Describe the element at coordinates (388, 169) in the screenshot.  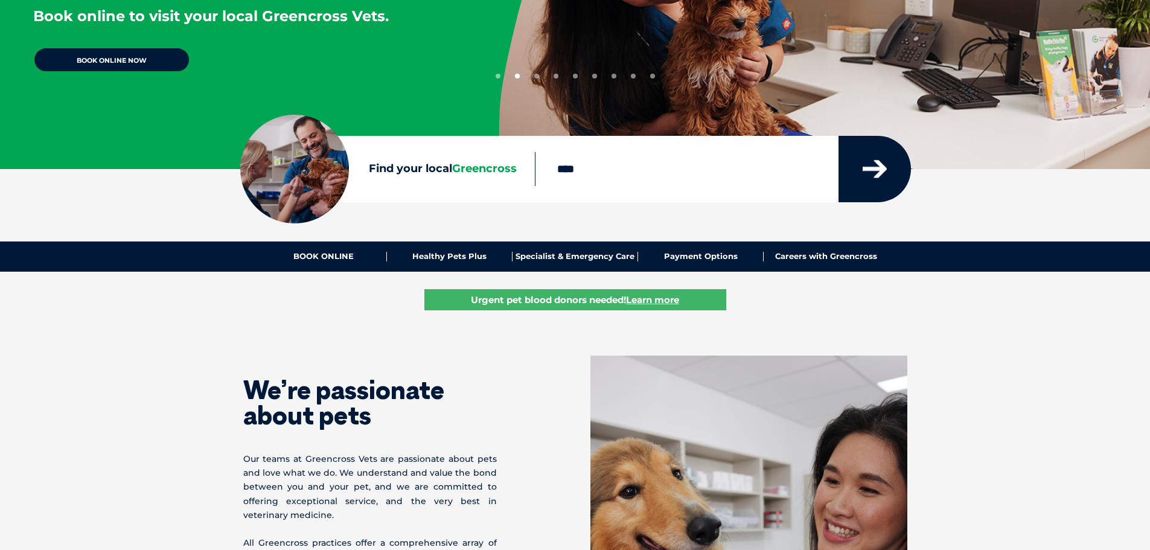
I see `label: Find your local` at that location.